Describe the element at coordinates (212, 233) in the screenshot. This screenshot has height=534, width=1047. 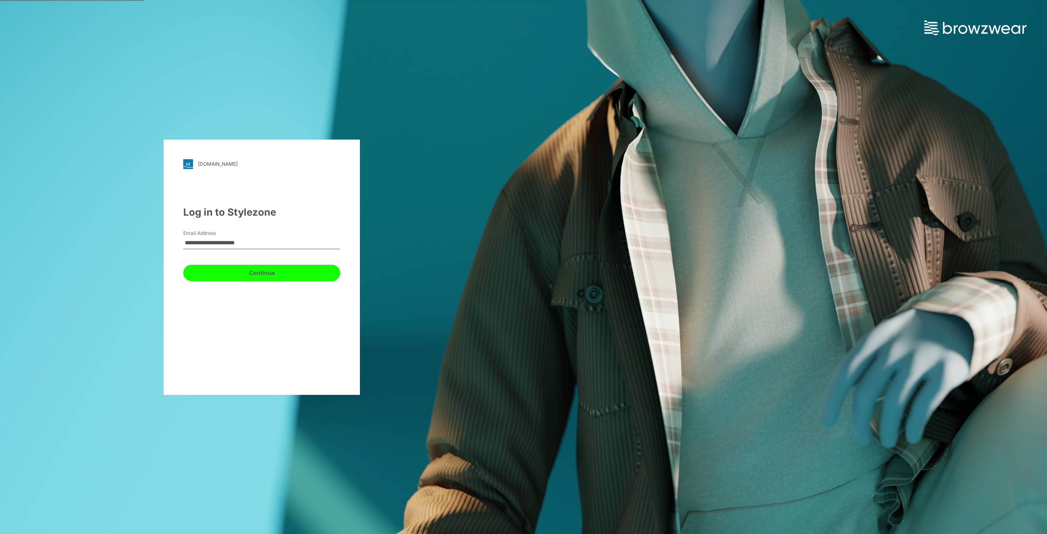
I see `label: Email Address` at that location.